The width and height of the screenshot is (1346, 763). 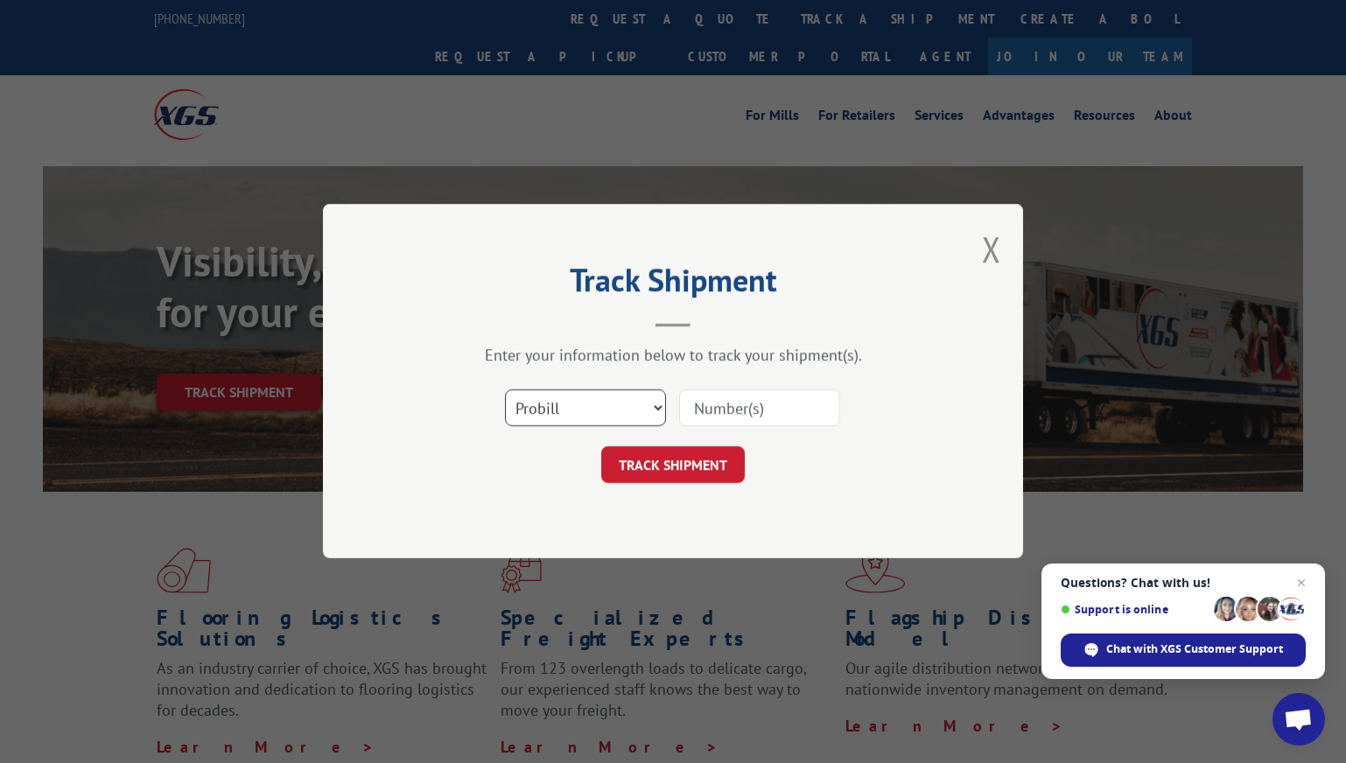 What do you see at coordinates (1299, 719) in the screenshot?
I see `div: Open chat` at bounding box center [1299, 719].